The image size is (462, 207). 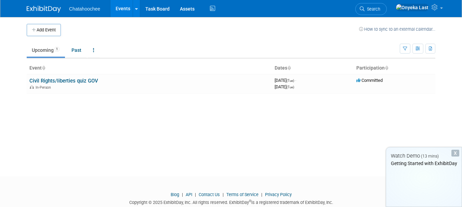 I want to click on span: In-Person, so click(x=44, y=87).